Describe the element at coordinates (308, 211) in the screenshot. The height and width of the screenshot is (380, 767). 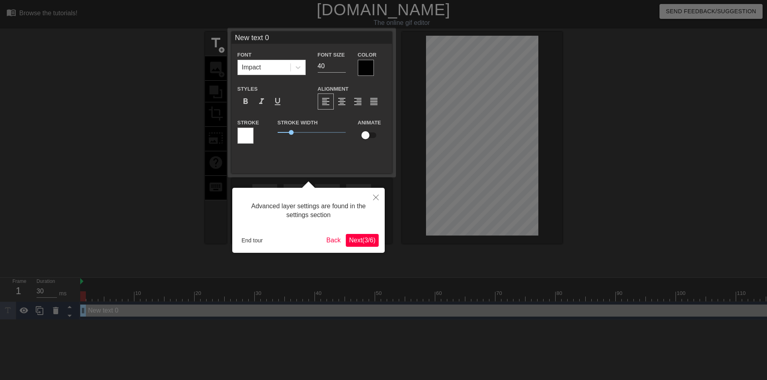
I see `div: Advanced layer settings are found in the settings section` at that location.